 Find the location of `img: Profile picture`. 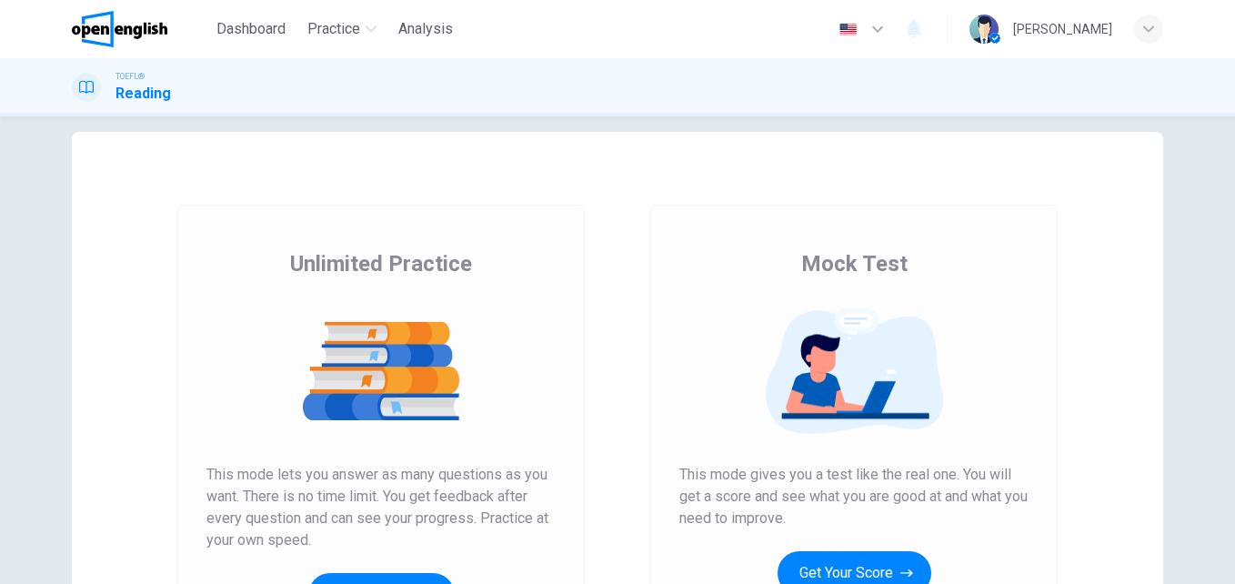

img: Profile picture is located at coordinates (984, 29).